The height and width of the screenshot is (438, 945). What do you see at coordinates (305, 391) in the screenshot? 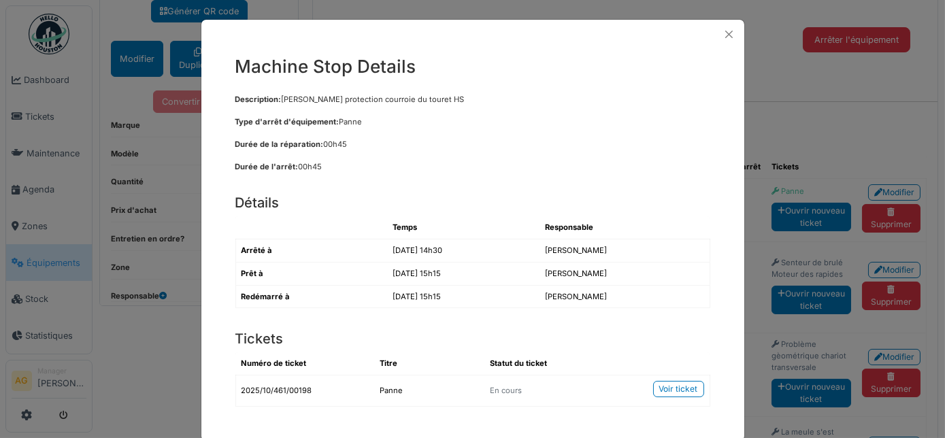
I see `td: 2025/10/461/00198` at bounding box center [305, 391].